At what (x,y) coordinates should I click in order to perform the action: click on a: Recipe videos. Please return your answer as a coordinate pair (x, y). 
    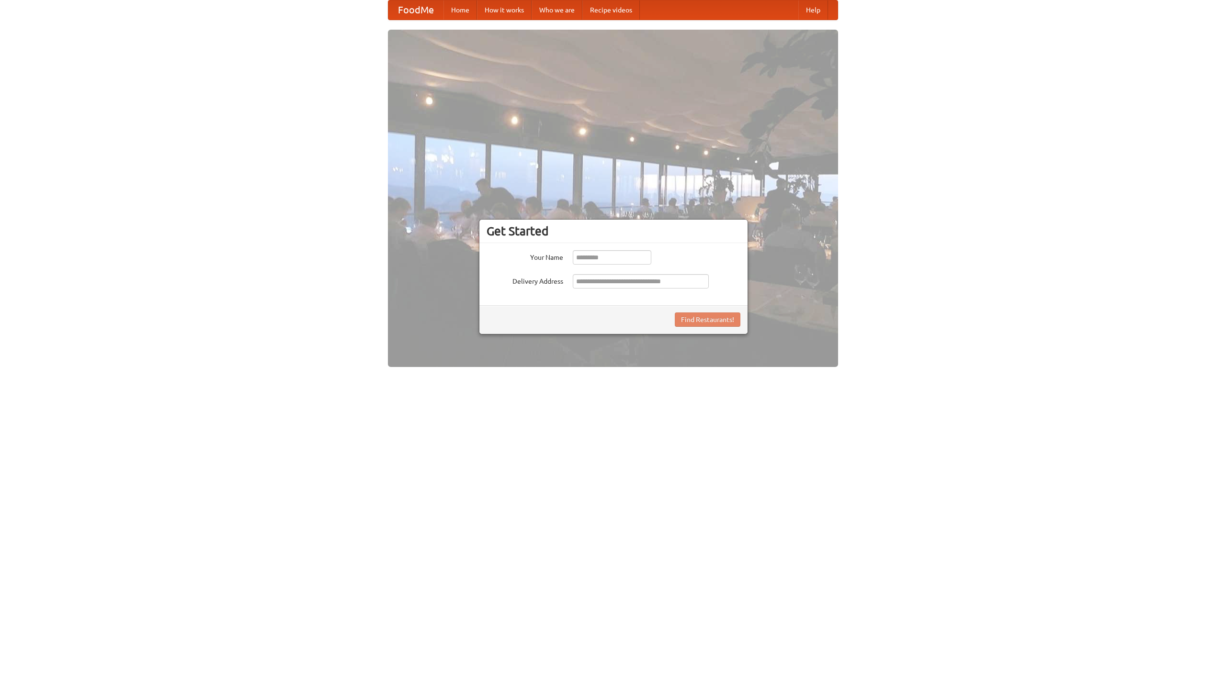
    Looking at the image, I should click on (611, 10).